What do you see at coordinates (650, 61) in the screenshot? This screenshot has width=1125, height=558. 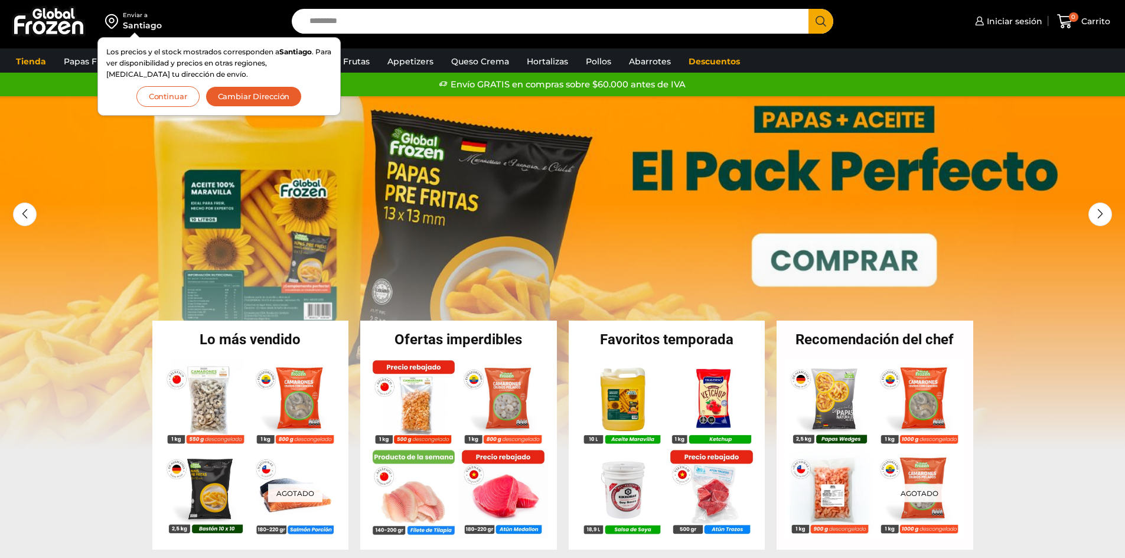 I see `a: Abarrotes` at bounding box center [650, 61].